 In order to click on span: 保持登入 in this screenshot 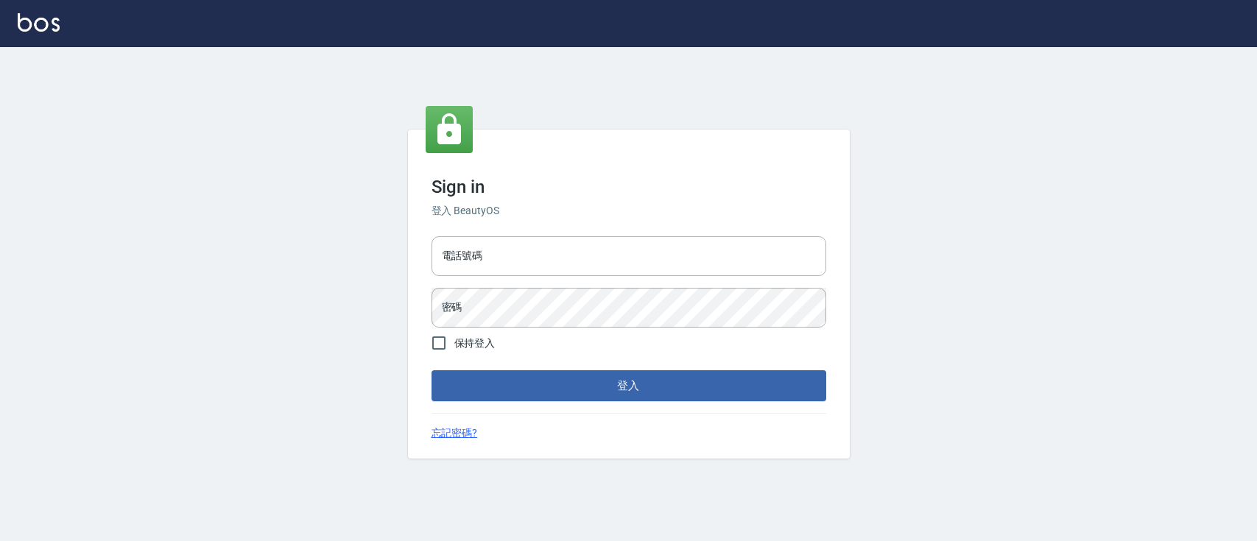, I will do `click(475, 343)`.